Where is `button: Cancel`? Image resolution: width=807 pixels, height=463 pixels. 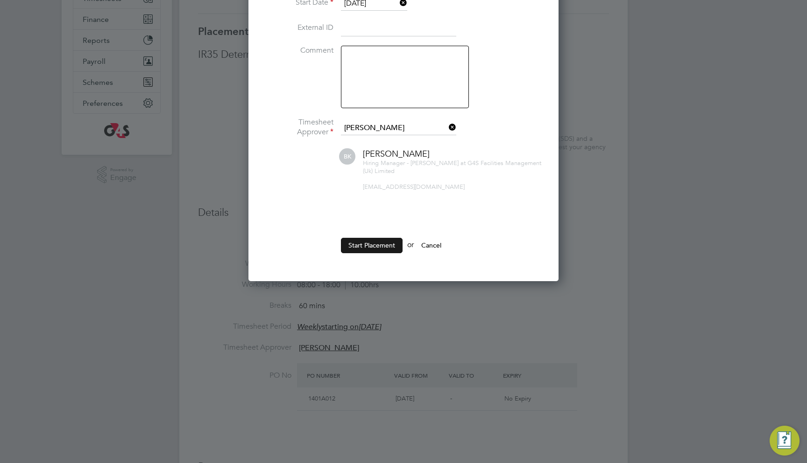
button: Cancel is located at coordinates (431, 246).